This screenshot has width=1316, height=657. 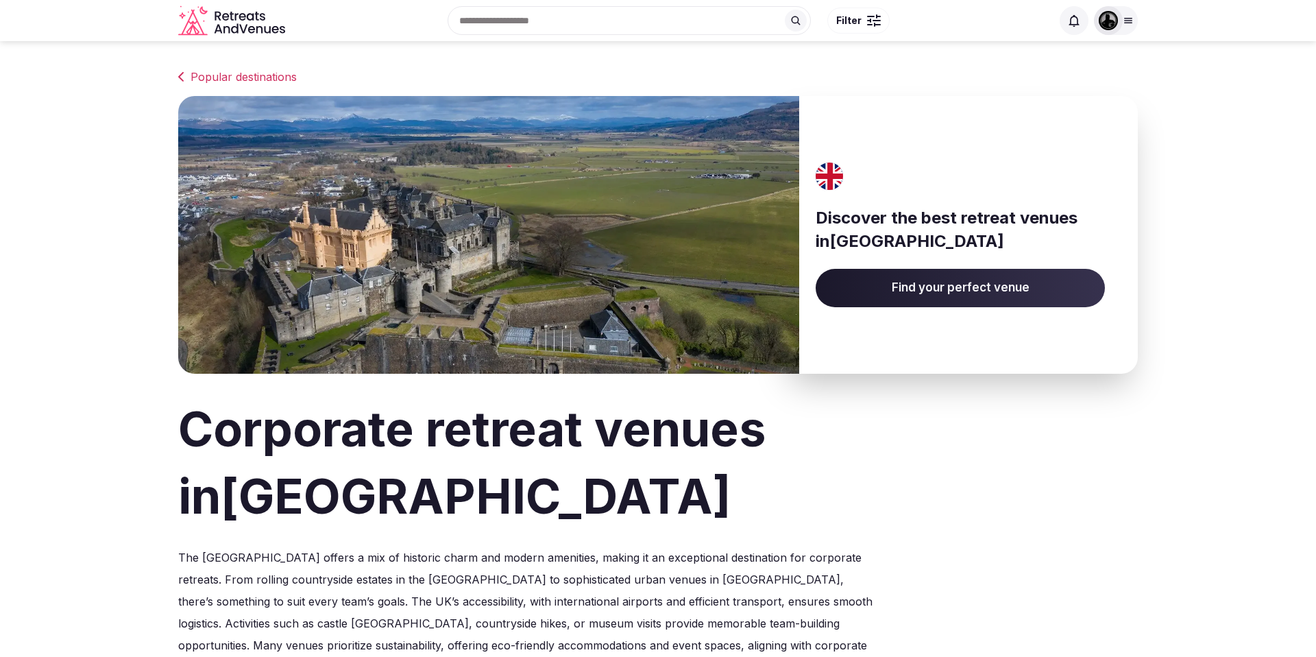 What do you see at coordinates (960, 288) in the screenshot?
I see `span: Find your perfect venue` at bounding box center [960, 288].